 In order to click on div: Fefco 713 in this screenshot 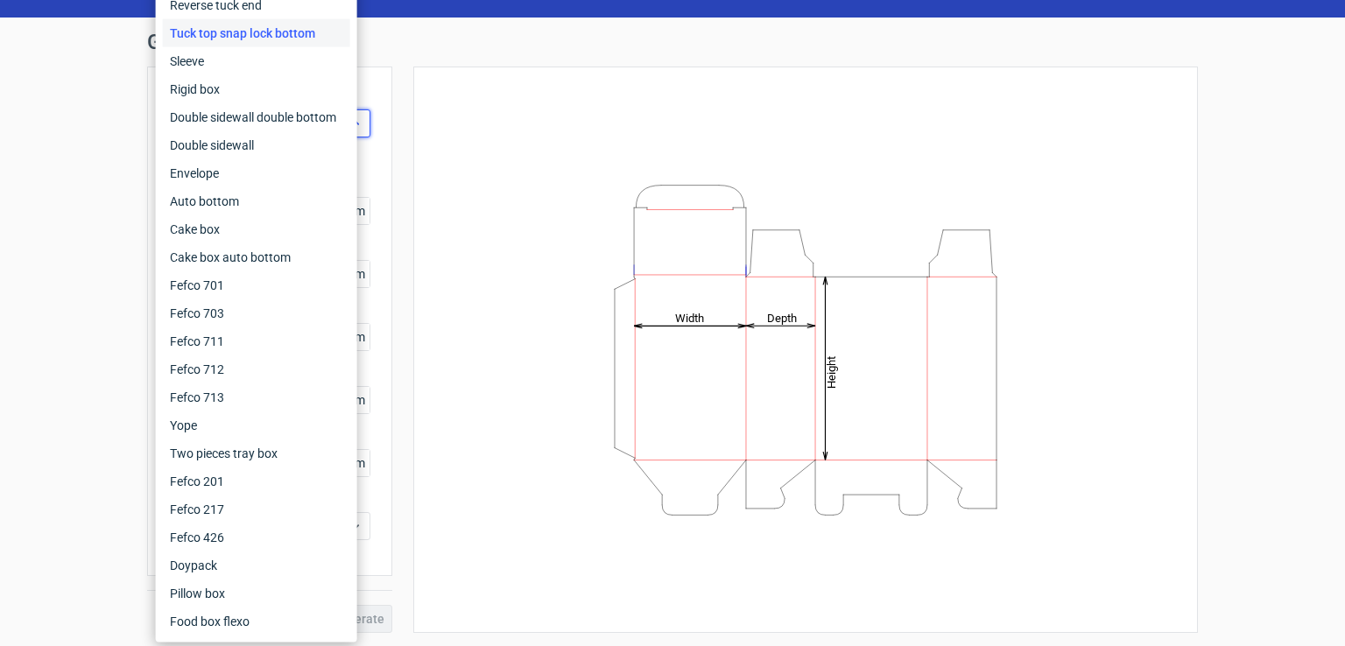, I will do `click(257, 397)`.